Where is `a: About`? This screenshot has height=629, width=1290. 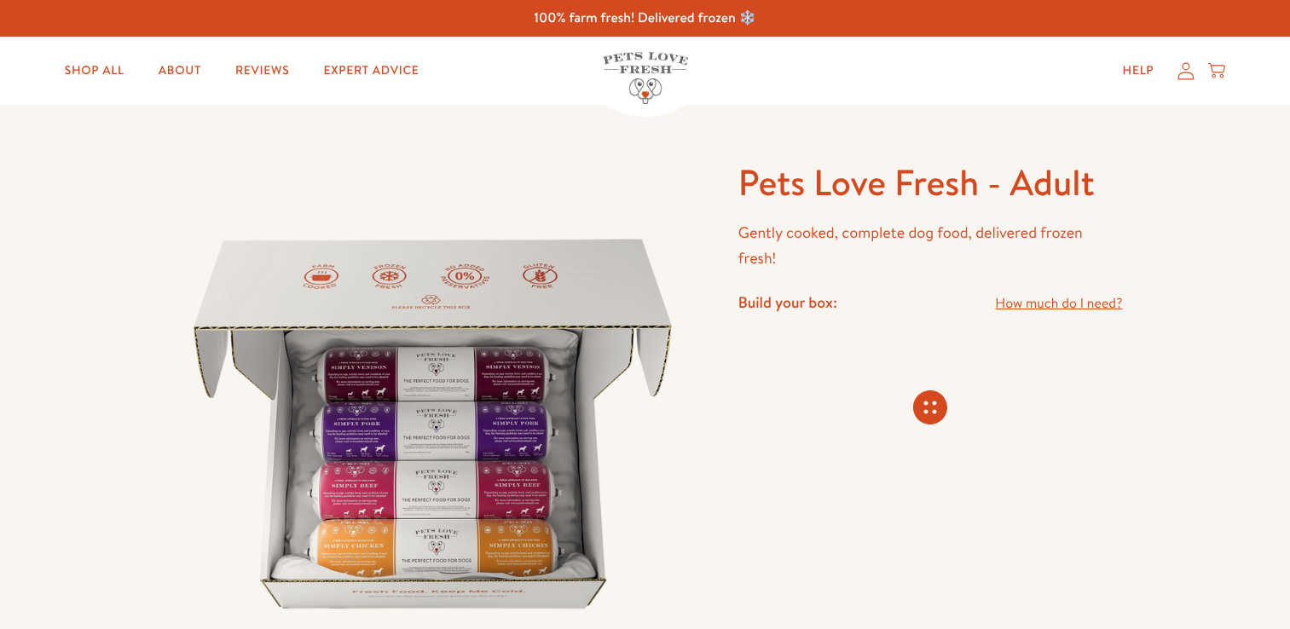 a: About is located at coordinates (180, 71).